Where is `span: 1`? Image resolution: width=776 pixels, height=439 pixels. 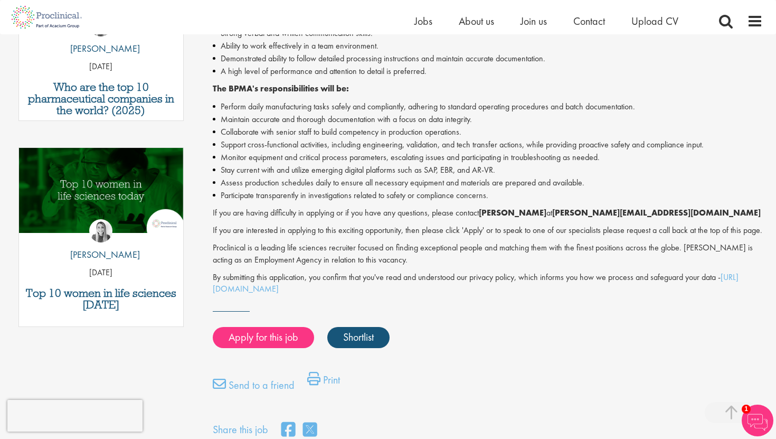
span: 1 is located at coordinates (746, 409).